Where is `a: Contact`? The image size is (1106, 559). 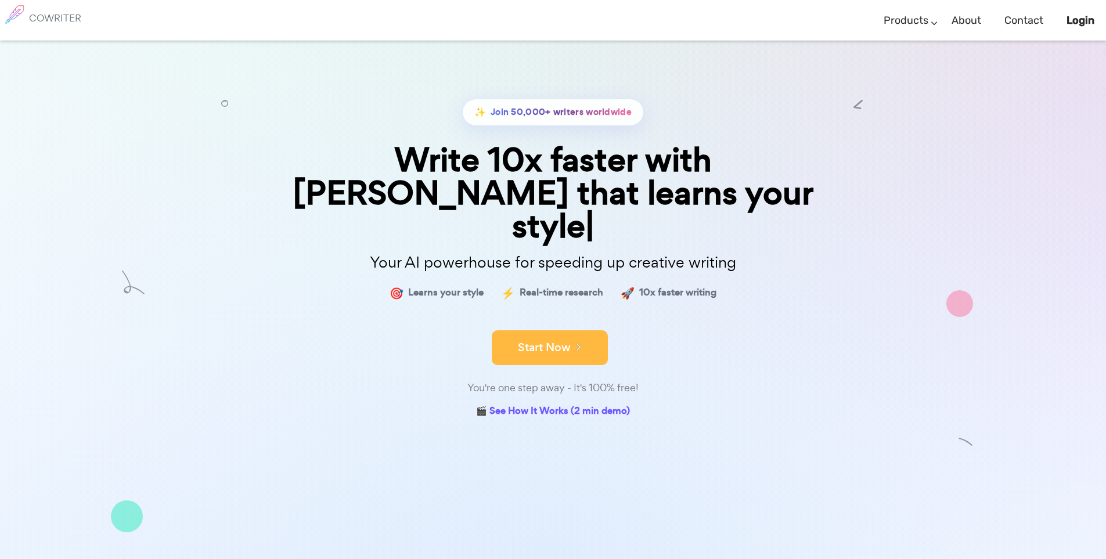
a: Contact is located at coordinates (1024, 20).